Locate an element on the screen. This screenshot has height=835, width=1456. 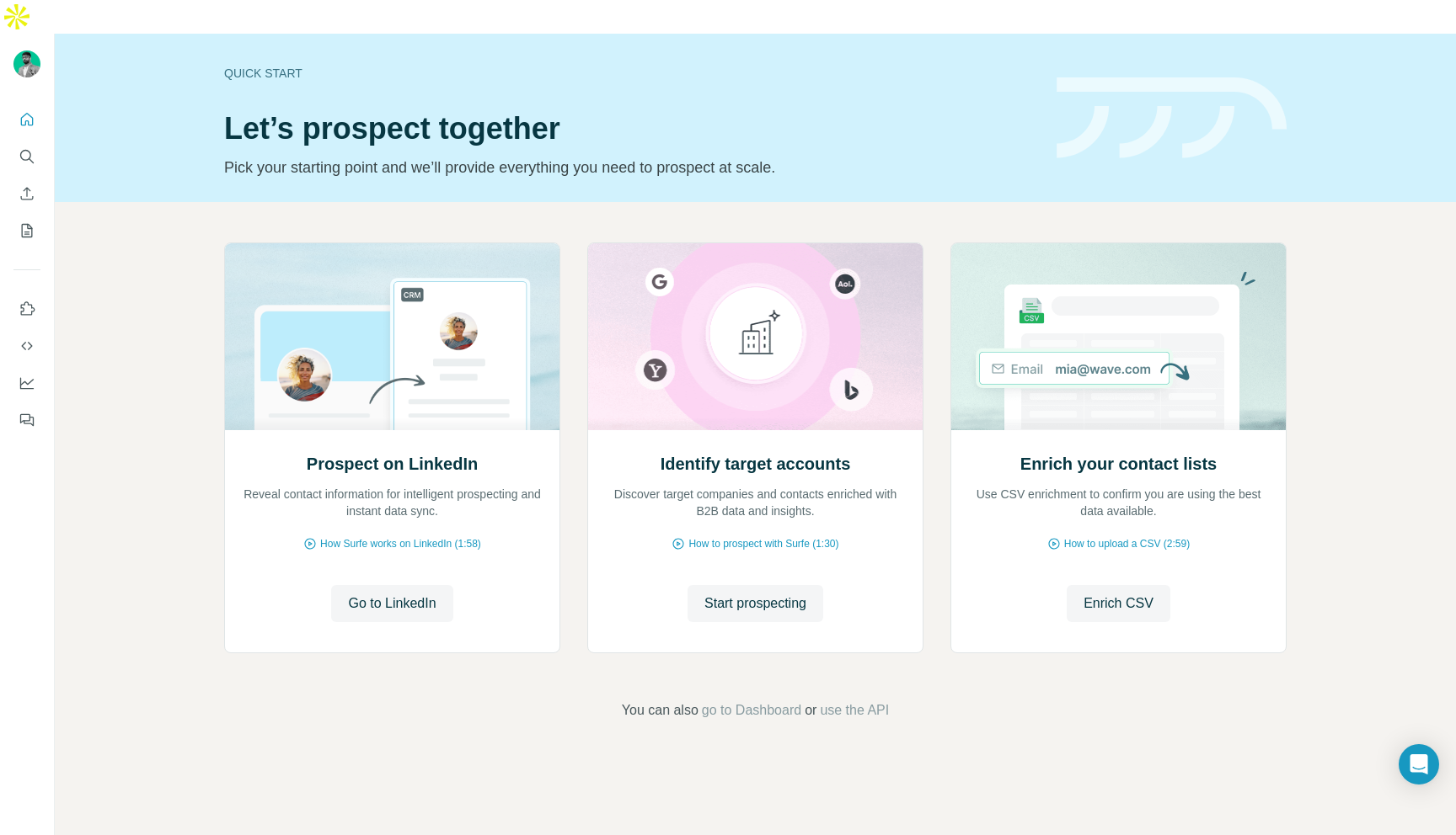
h2: Enrich your contact lists is located at coordinates (1118, 464).